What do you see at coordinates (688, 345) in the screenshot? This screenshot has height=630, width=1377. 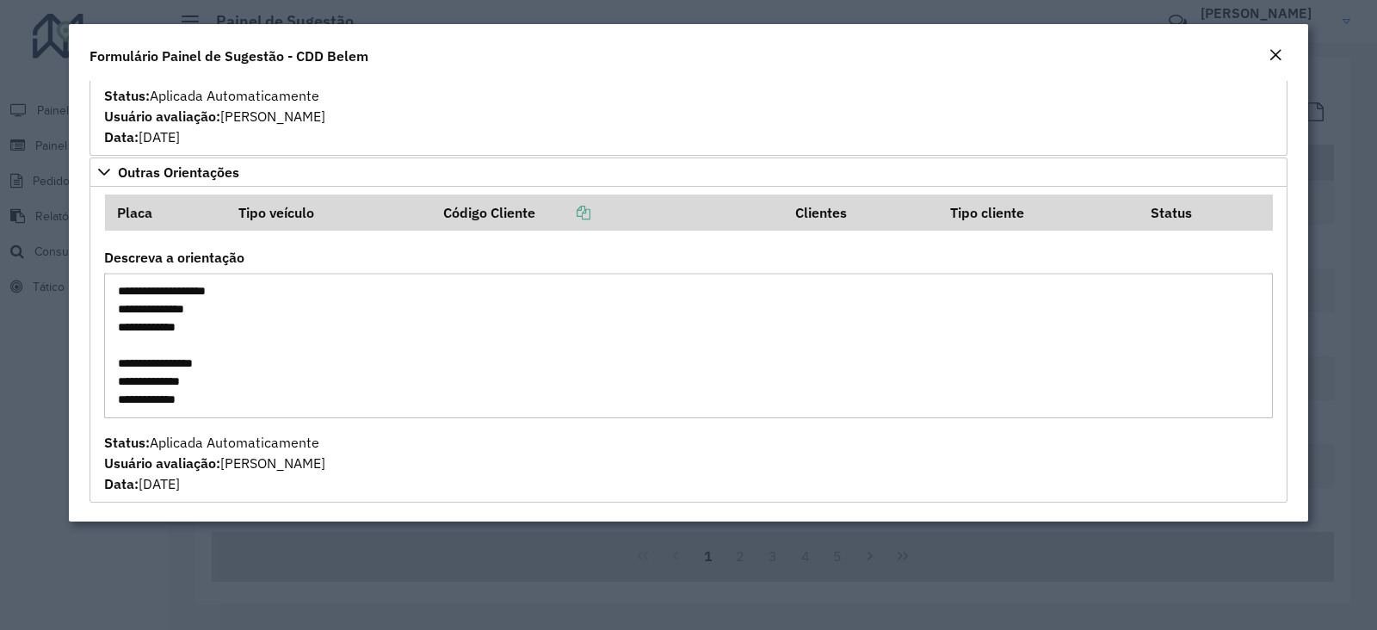 I see `div: Outras Orientações` at bounding box center [688, 345].